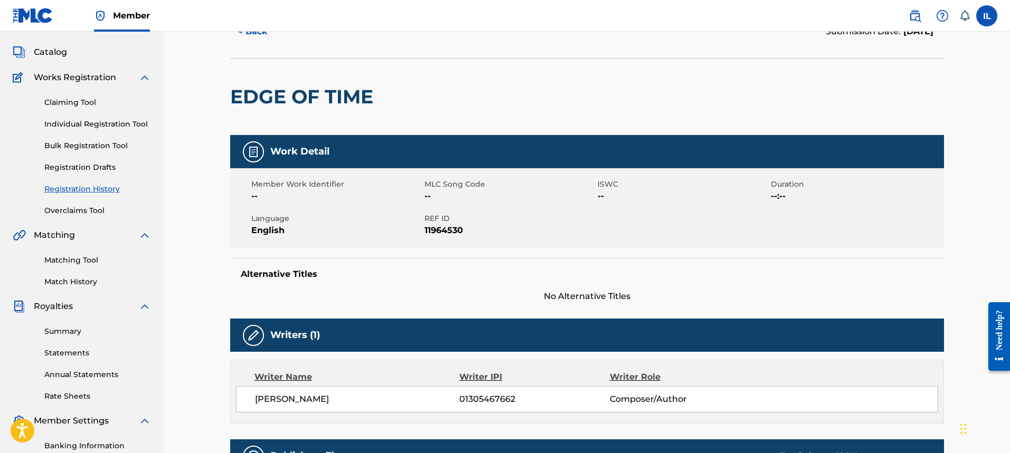 This screenshot has height=453, width=1010. What do you see at coordinates (98, 446) in the screenshot?
I see `a: Banking Information` at bounding box center [98, 446].